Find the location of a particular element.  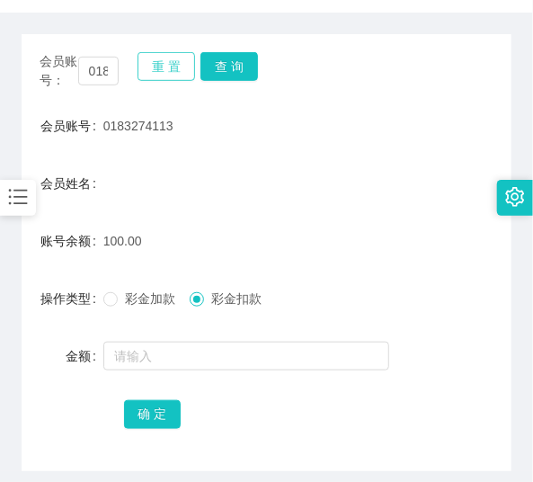

label: 金额 is located at coordinates (85, 356).